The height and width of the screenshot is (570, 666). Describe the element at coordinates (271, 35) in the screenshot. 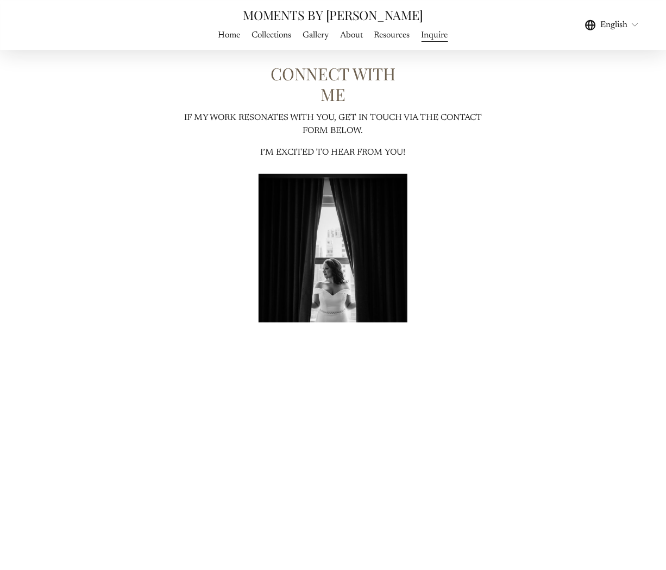

I see `a: Collections` at that location.